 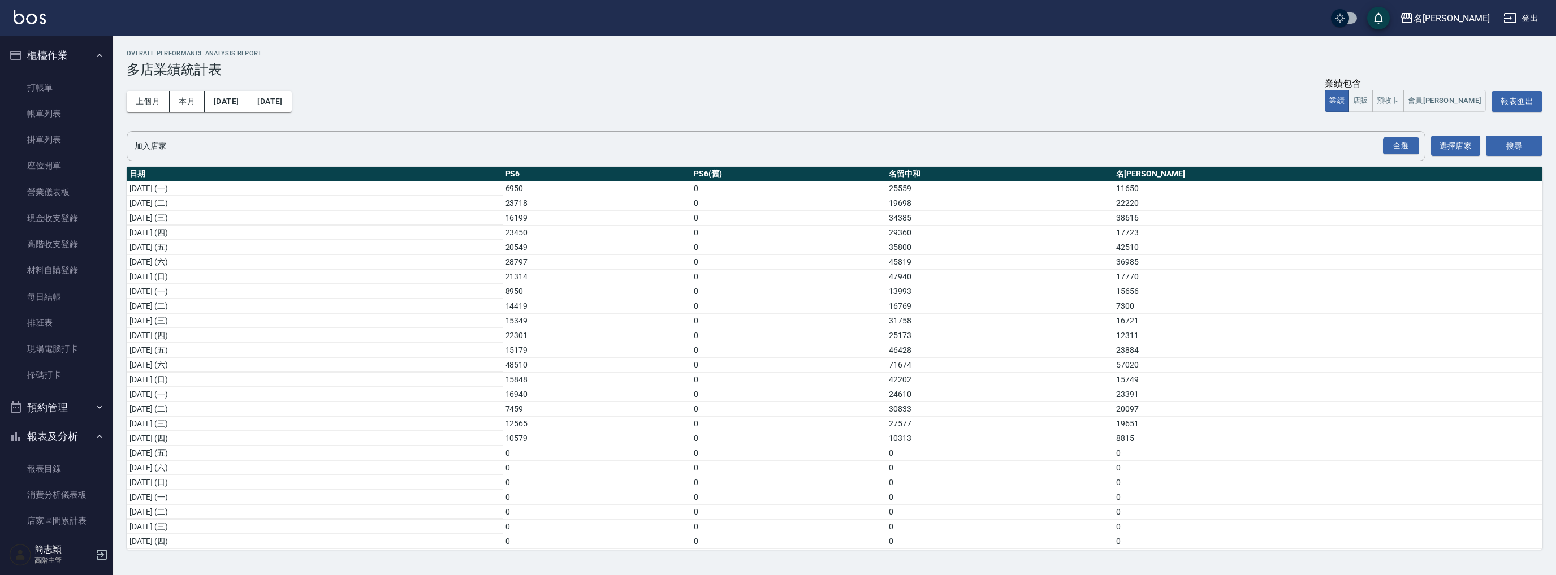 I want to click on td: 17770, so click(x=1328, y=277).